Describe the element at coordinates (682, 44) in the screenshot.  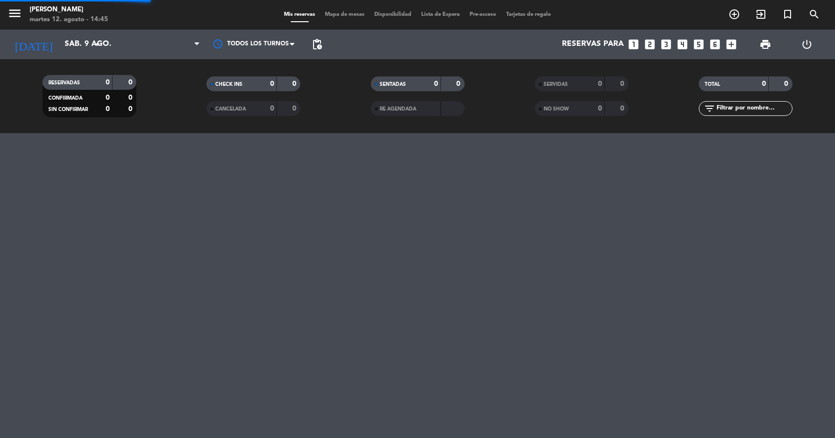
I see `i: looks_4` at that location.